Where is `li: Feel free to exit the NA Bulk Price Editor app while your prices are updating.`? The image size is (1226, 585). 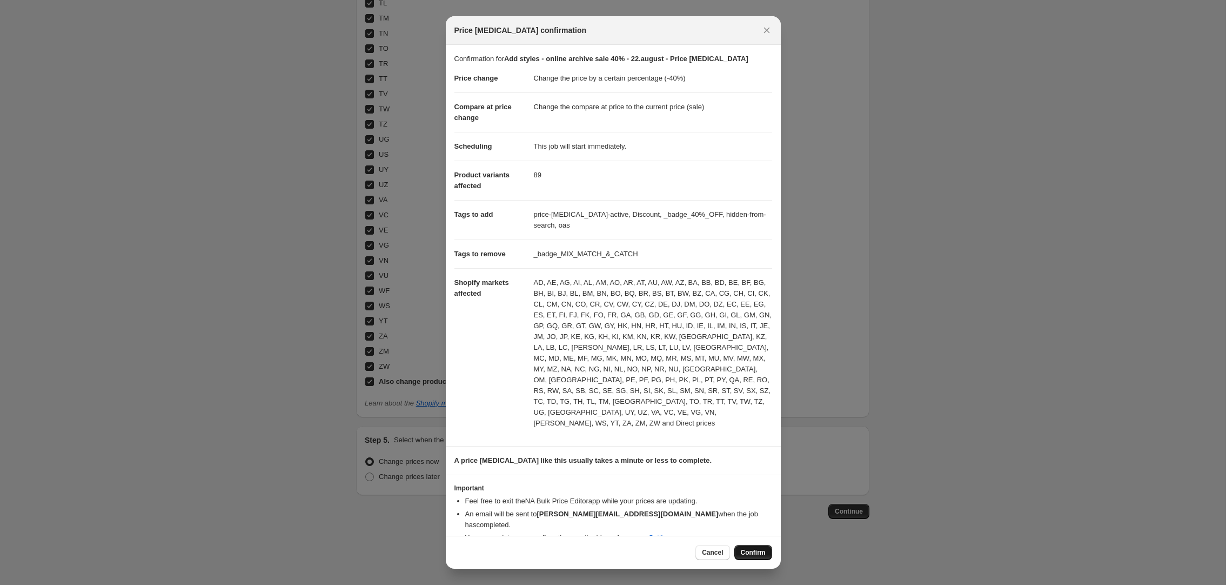
li: Feel free to exit the NA Bulk Price Editor app while your prices are updating. is located at coordinates (619, 501).